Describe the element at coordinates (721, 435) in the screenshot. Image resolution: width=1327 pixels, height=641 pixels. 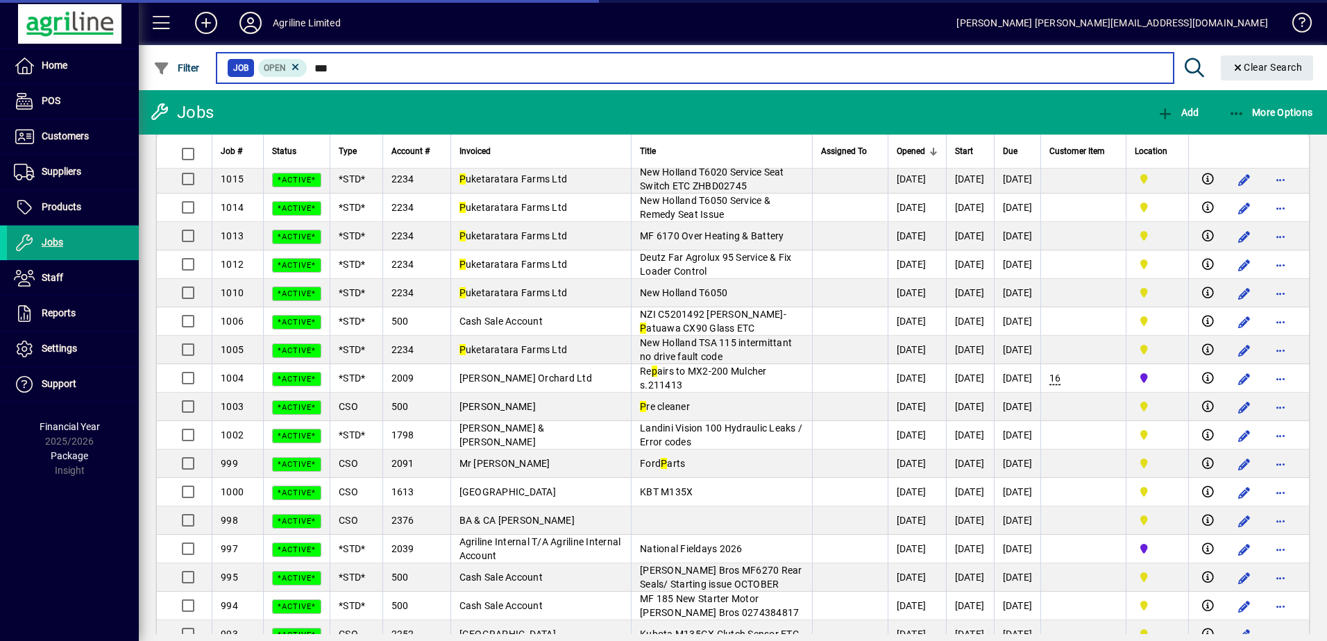
I see `span: Landini Vision 100 Hydraulic Leaks / Error codes` at that location.